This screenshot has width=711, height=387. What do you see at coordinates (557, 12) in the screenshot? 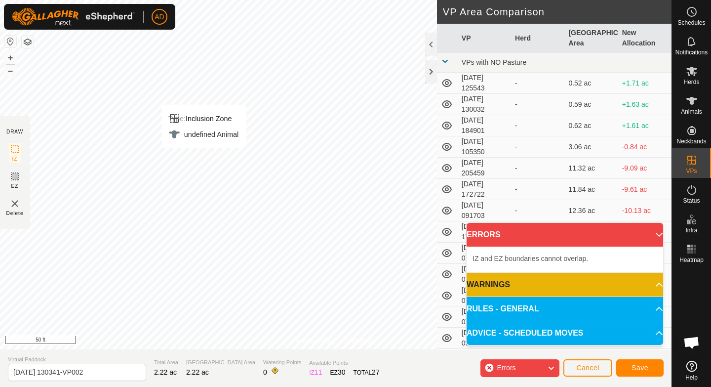
I see `h2: VP Area Comparison` at bounding box center [557, 12].